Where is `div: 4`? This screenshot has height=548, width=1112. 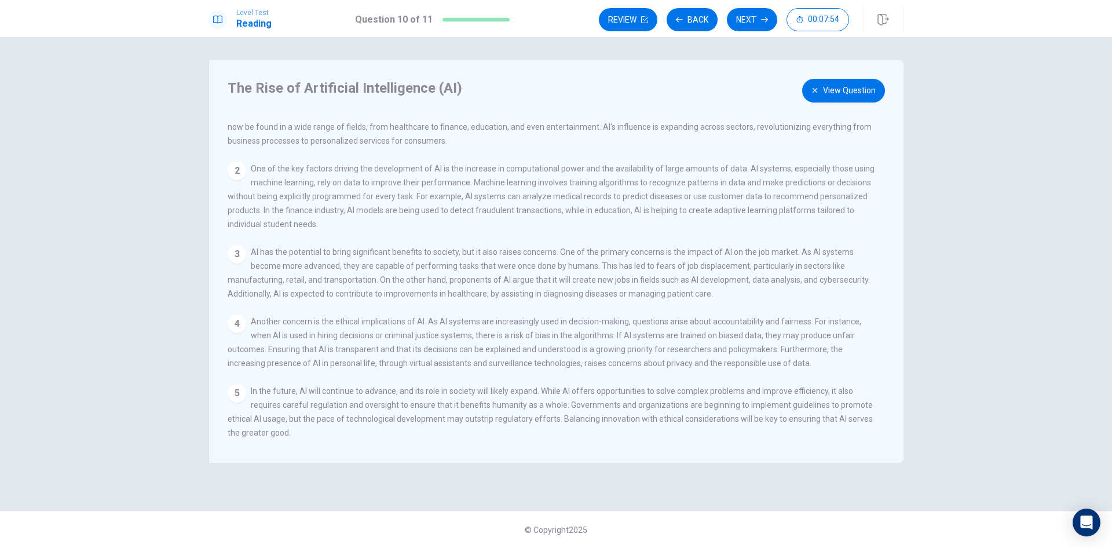
div: 4 is located at coordinates (237, 324).